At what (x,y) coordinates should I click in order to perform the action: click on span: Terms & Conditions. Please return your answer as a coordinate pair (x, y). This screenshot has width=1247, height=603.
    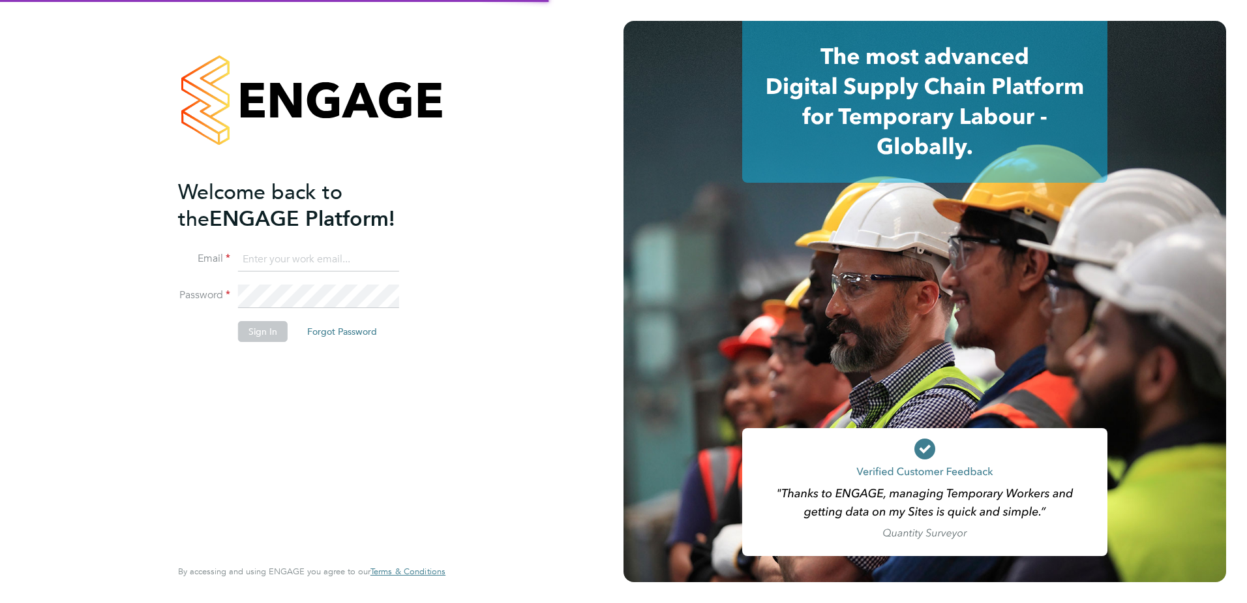
    Looking at the image, I should click on (408, 571).